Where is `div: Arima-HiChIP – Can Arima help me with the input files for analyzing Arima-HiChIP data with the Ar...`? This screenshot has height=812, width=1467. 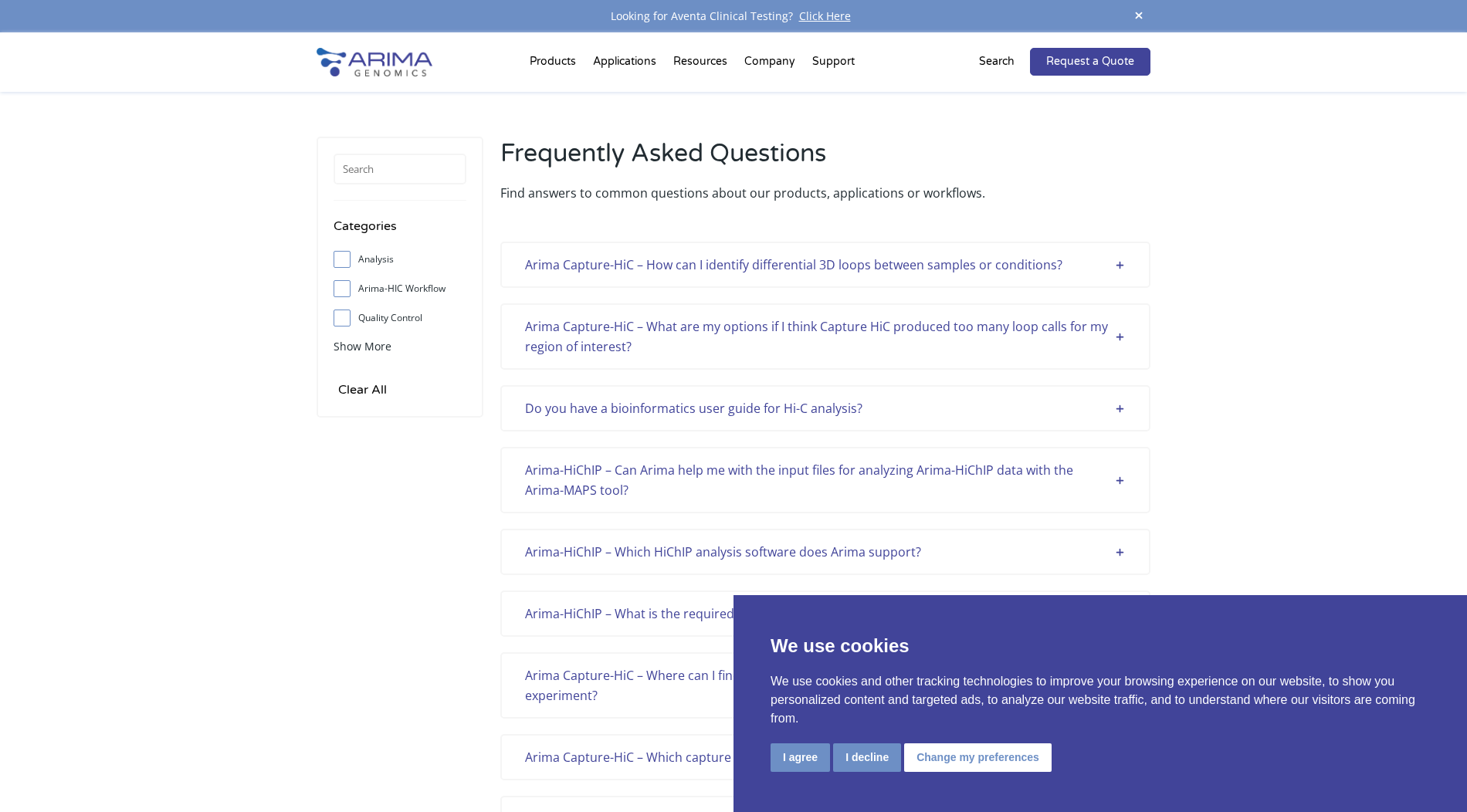
div: Arima-HiChIP – Can Arima help me with the input files for analyzing Arima-HiChIP data with the Ar... is located at coordinates (825, 481).